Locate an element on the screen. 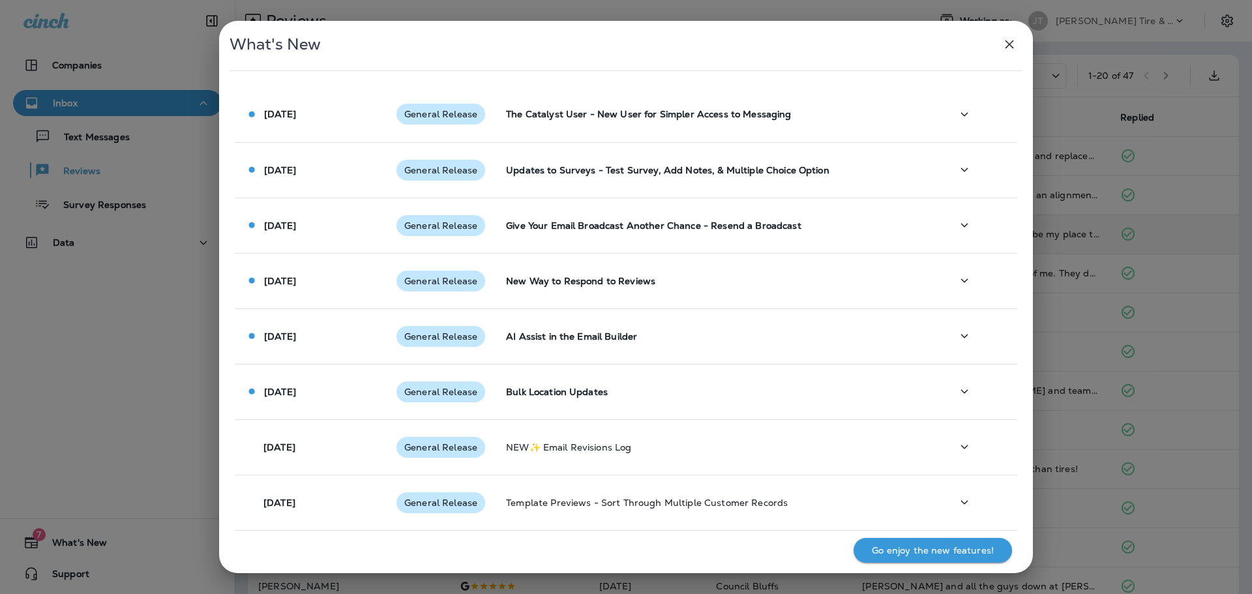  p: Give Your Email Broadcast Another Chance - Resend a Broadcast is located at coordinates (718, 226).